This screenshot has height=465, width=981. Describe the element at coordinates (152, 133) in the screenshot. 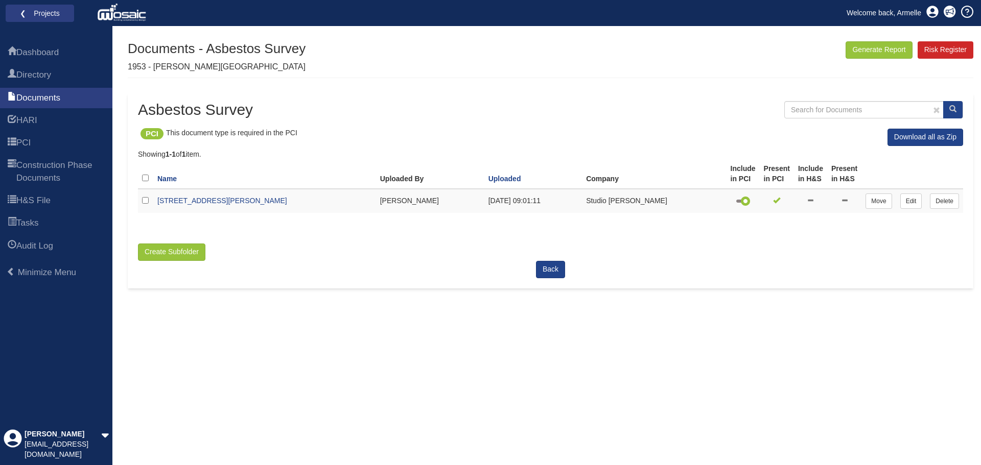

I see `p: PCI` at that location.